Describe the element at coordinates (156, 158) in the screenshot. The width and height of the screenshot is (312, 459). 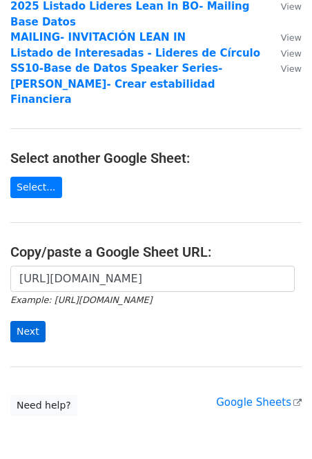
I see `h4: Select another Google Sheet:` at that location.